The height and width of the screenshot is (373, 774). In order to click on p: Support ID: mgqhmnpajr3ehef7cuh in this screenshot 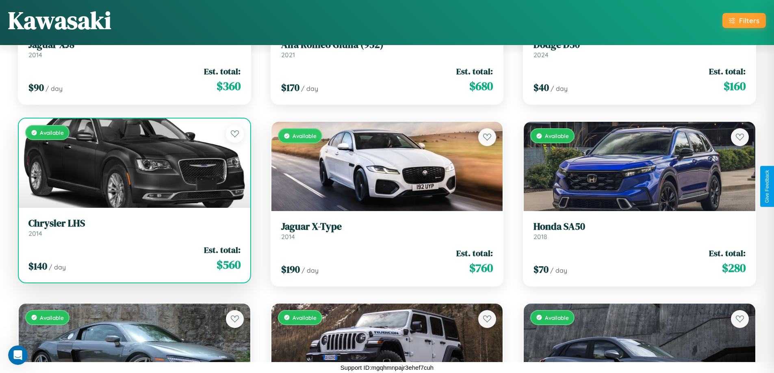, I will do `click(387, 368)`.